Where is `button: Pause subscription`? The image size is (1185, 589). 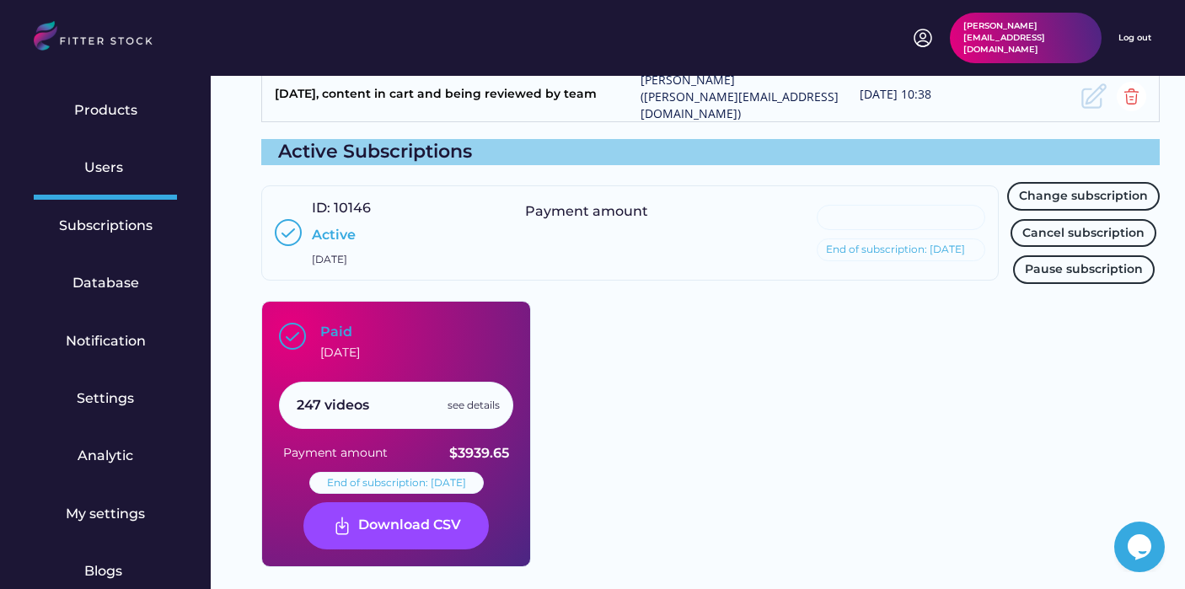
button: Pause subscription is located at coordinates (1084, 270).